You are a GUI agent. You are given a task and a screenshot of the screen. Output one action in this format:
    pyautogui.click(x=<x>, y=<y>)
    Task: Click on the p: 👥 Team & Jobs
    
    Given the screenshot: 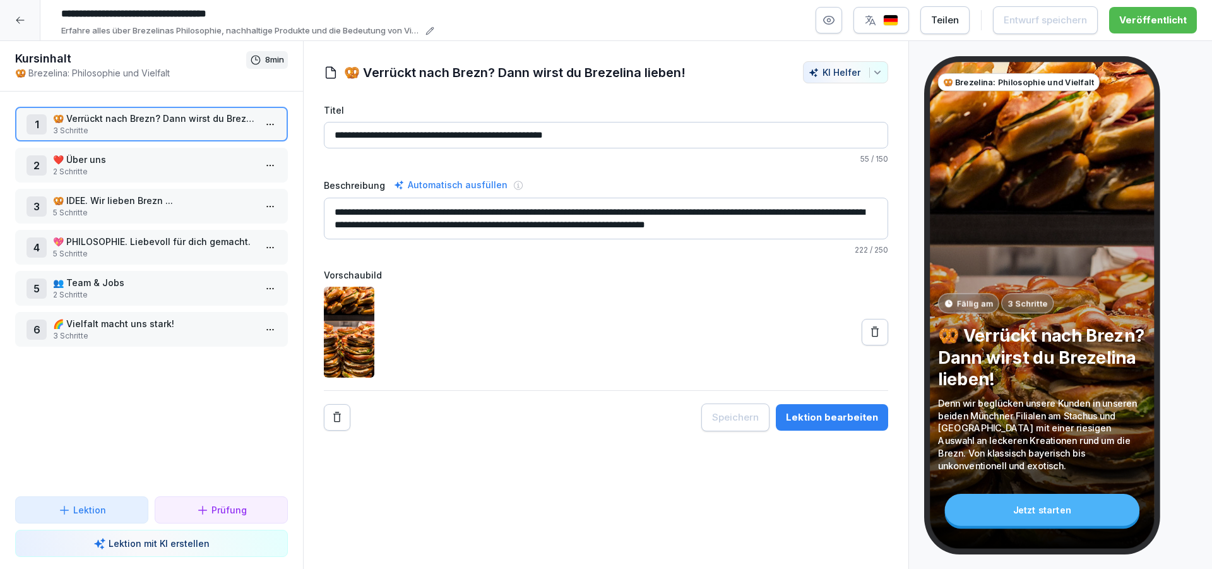 What is the action you would take?
    pyautogui.click(x=154, y=282)
    